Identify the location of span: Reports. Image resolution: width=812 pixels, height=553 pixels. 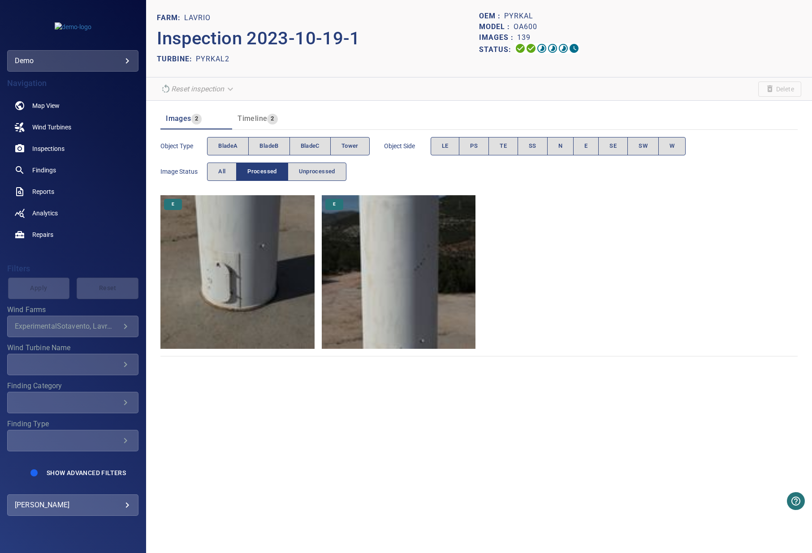
(43, 192).